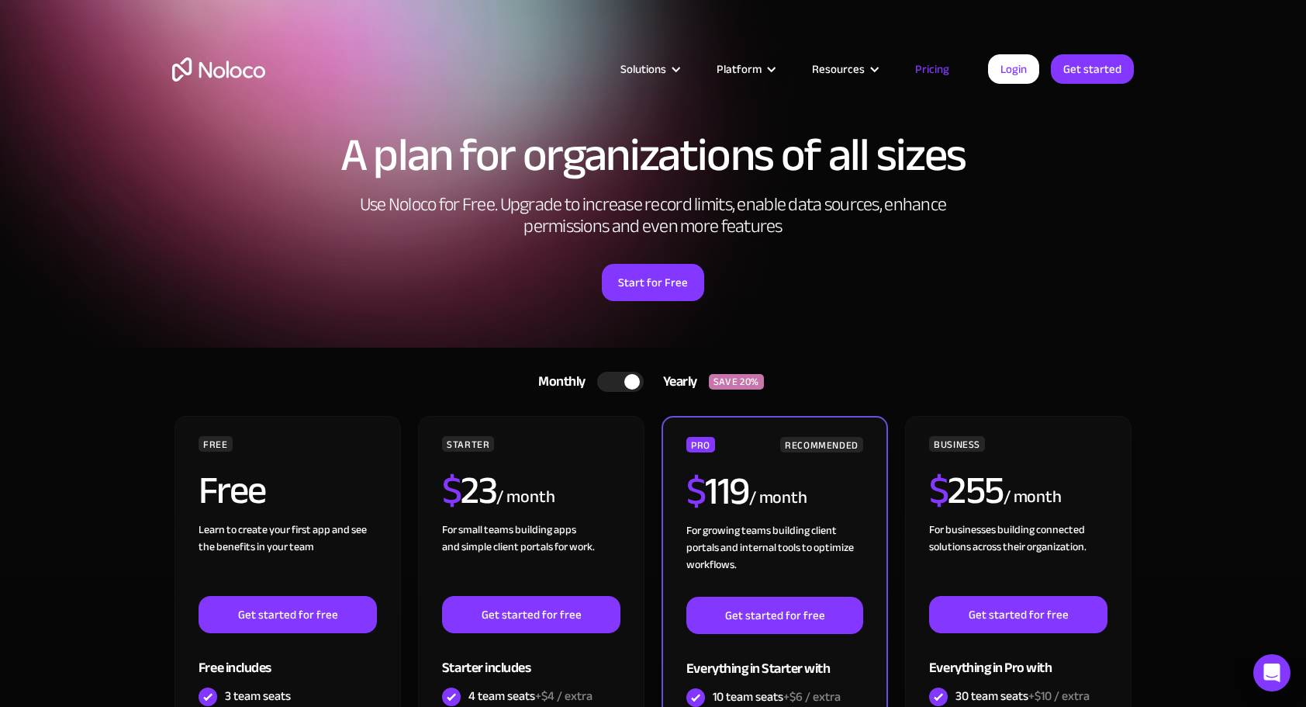  Describe the element at coordinates (653, 155) in the screenshot. I see `h1: A plan for organizations of all sizes` at that location.